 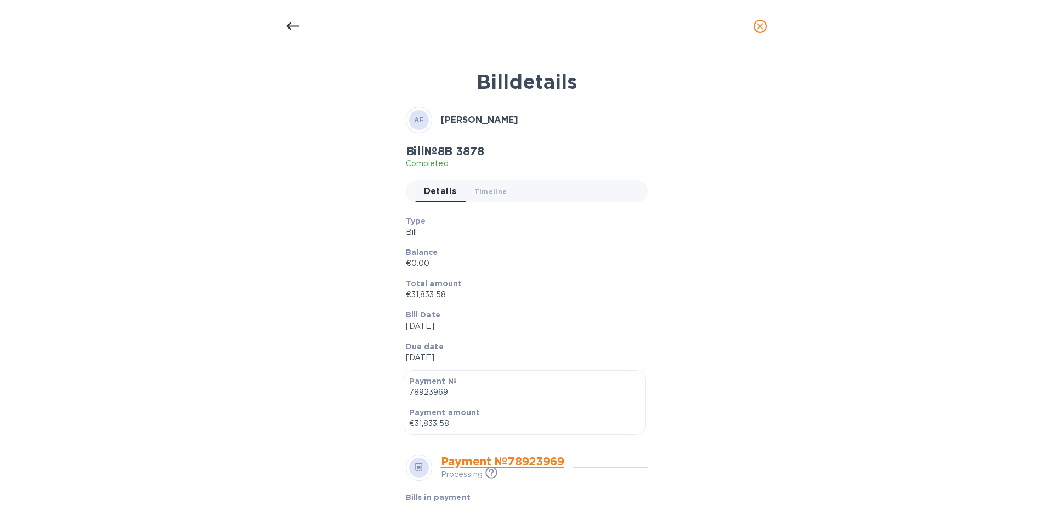 I want to click on b: AF, so click(x=419, y=120).